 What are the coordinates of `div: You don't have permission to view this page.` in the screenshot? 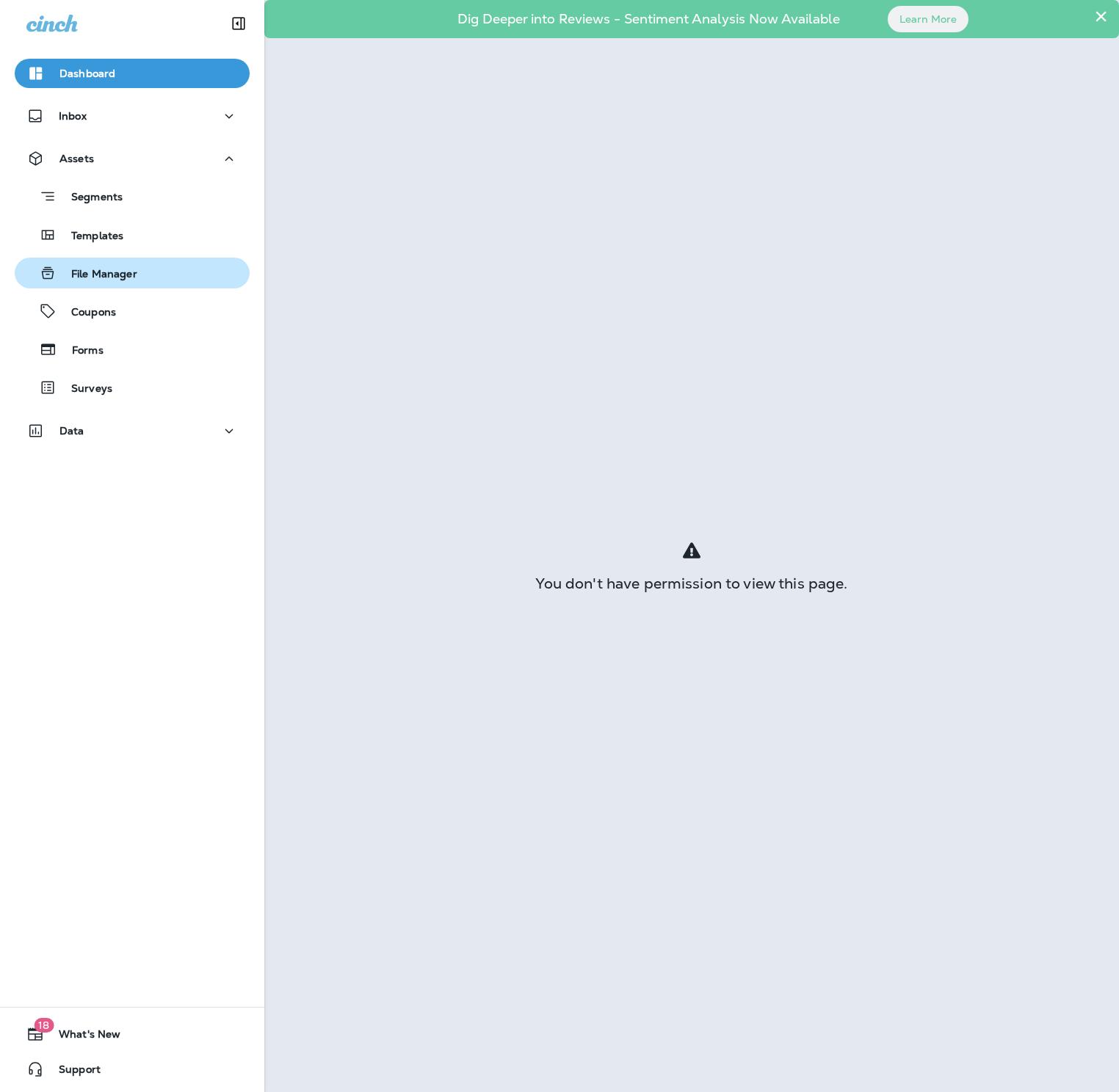 It's located at (692, 583).